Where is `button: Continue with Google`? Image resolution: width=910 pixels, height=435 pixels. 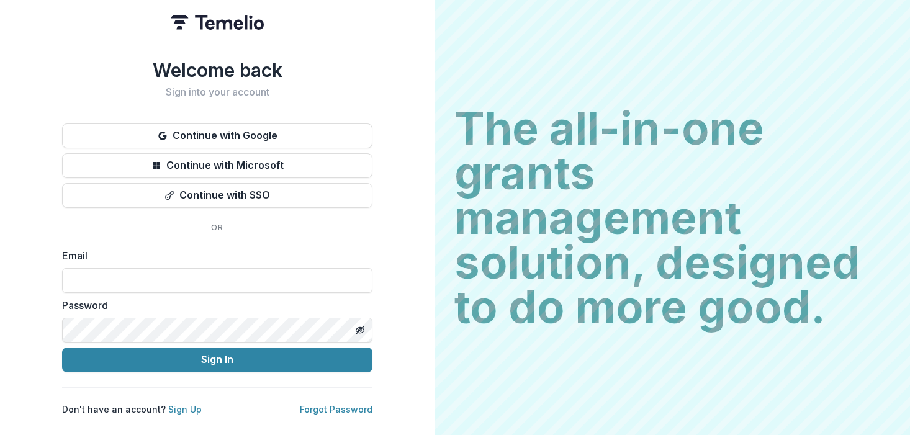
button: Continue with Google is located at coordinates (217, 136).